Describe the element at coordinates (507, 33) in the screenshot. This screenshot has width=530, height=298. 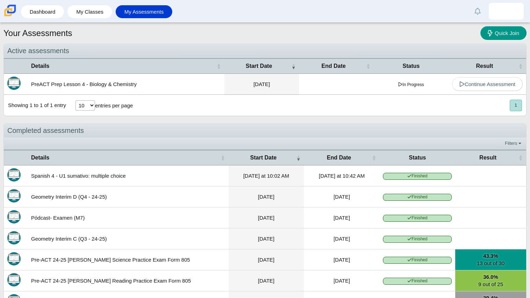
I see `span: Quick Join` at that location.